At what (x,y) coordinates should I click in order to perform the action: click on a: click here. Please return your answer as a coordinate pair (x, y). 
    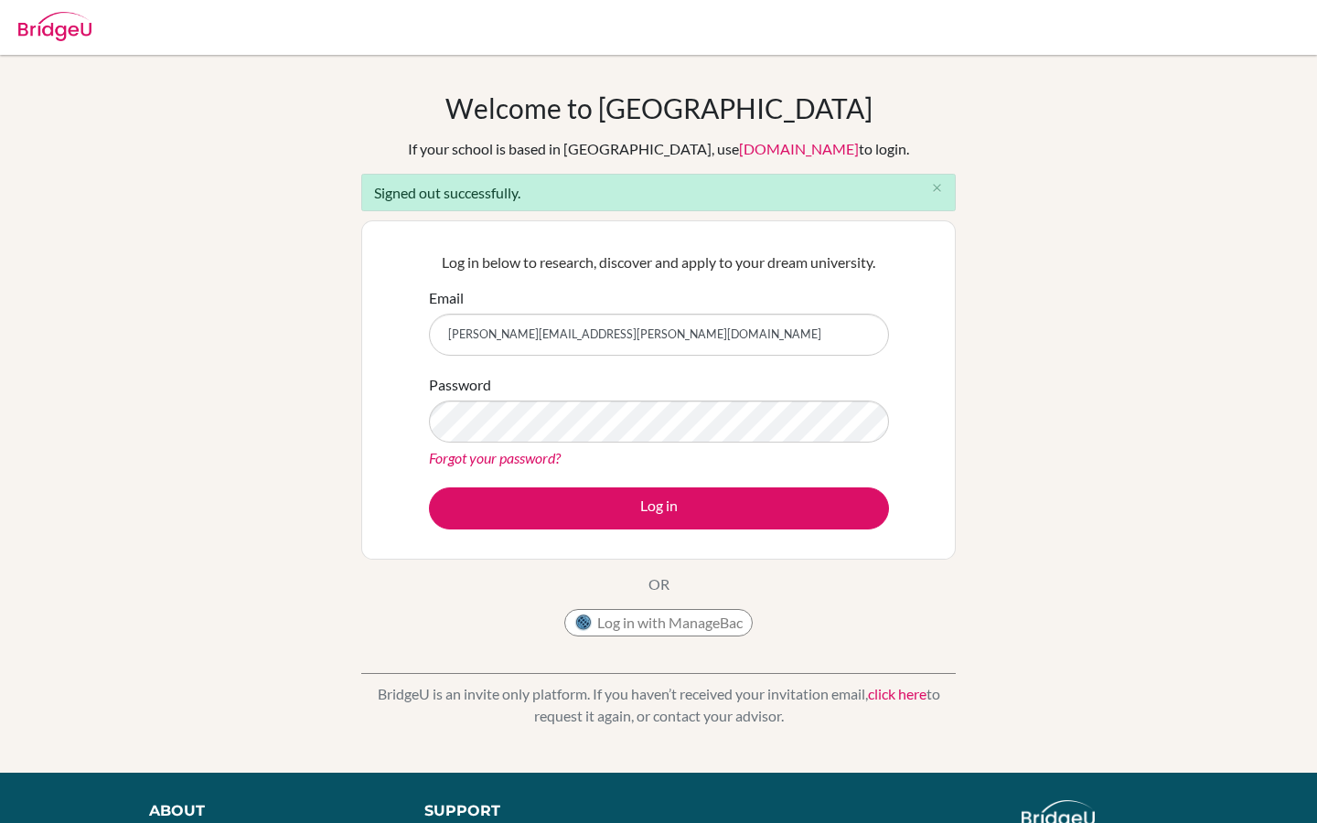
    Looking at the image, I should click on (897, 693).